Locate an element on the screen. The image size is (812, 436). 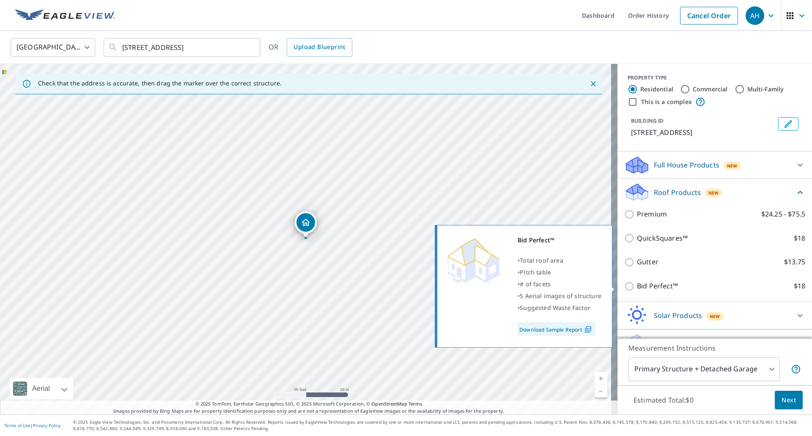
p: Gutter is located at coordinates (647, 262).